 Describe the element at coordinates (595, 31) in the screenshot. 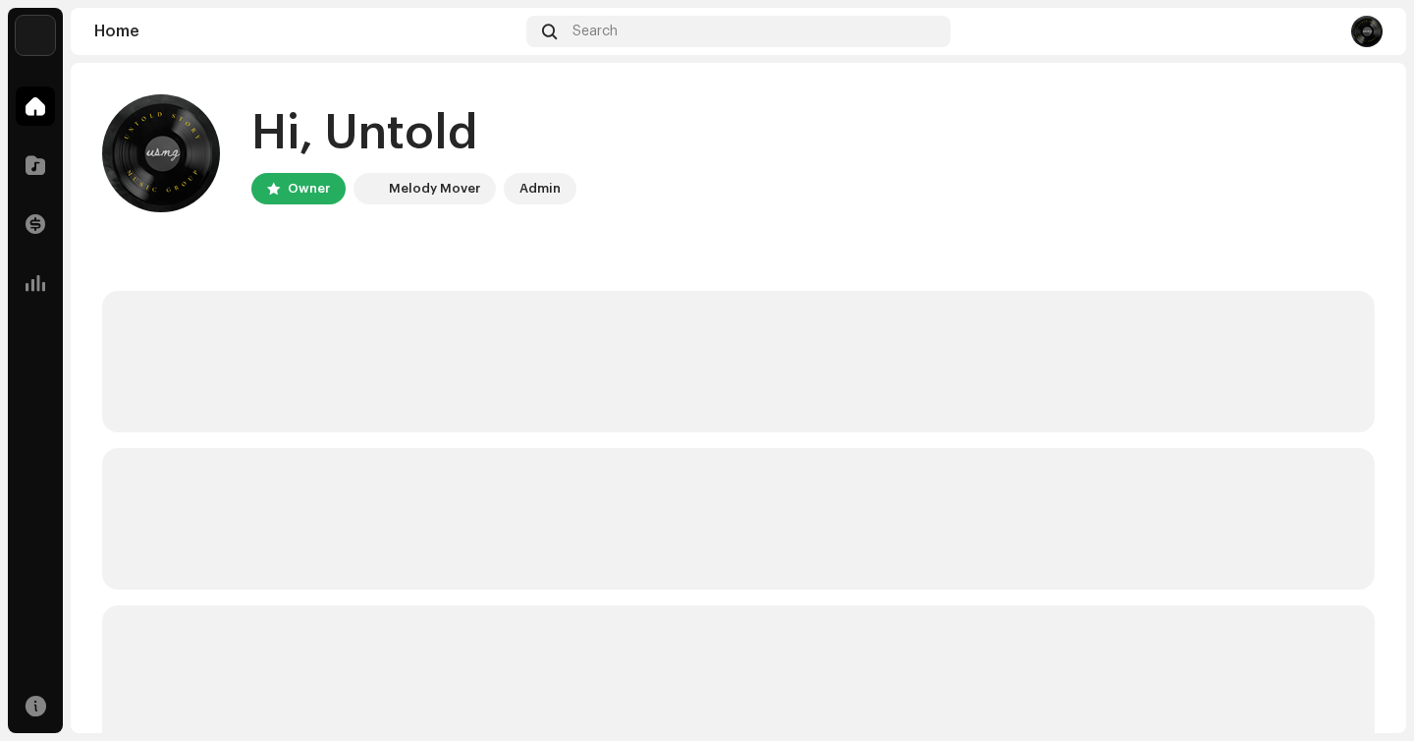

I see `span: Search` at that location.